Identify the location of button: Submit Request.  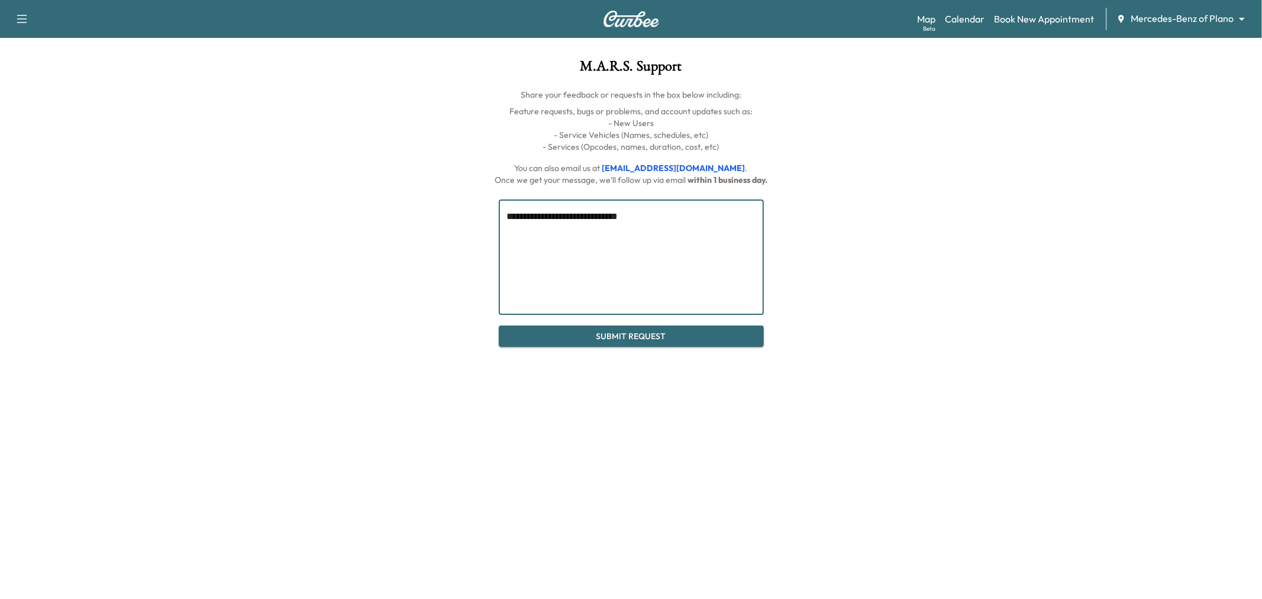
(631, 336).